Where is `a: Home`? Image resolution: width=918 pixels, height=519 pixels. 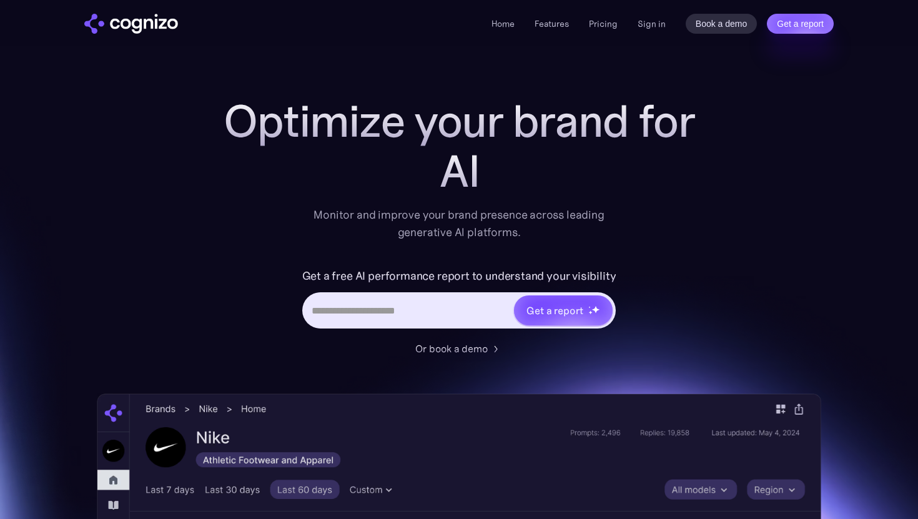 a: Home is located at coordinates (503, 24).